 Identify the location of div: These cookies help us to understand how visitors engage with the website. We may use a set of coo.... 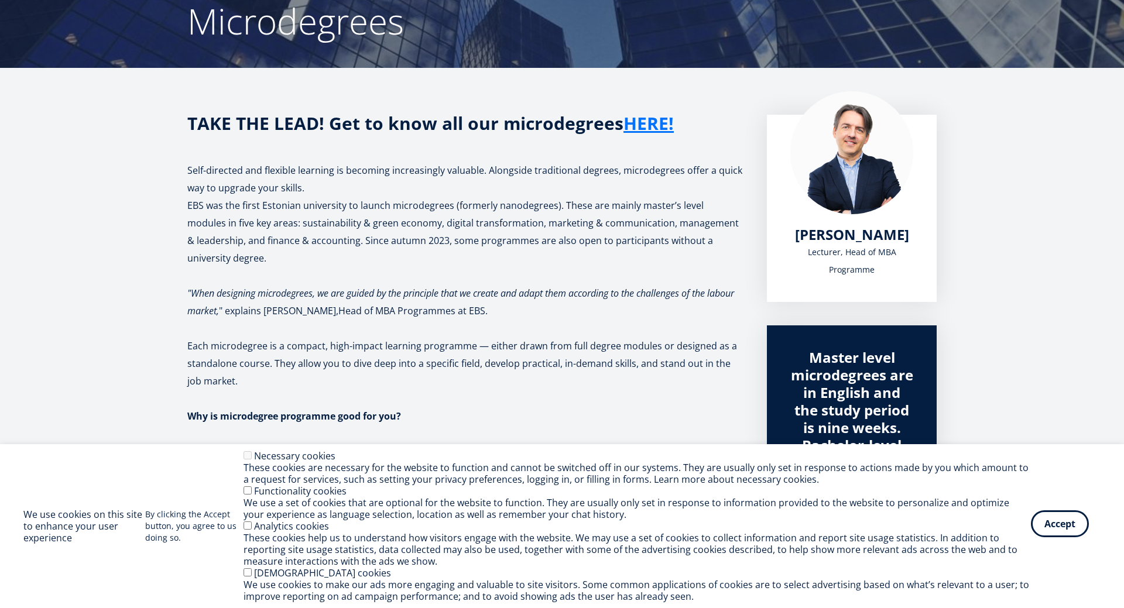
(637, 550).